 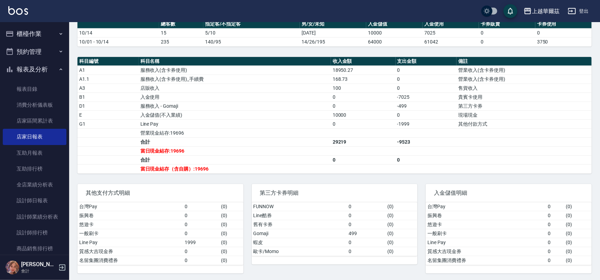 I want to click on td: 64000, so click(x=394, y=42).